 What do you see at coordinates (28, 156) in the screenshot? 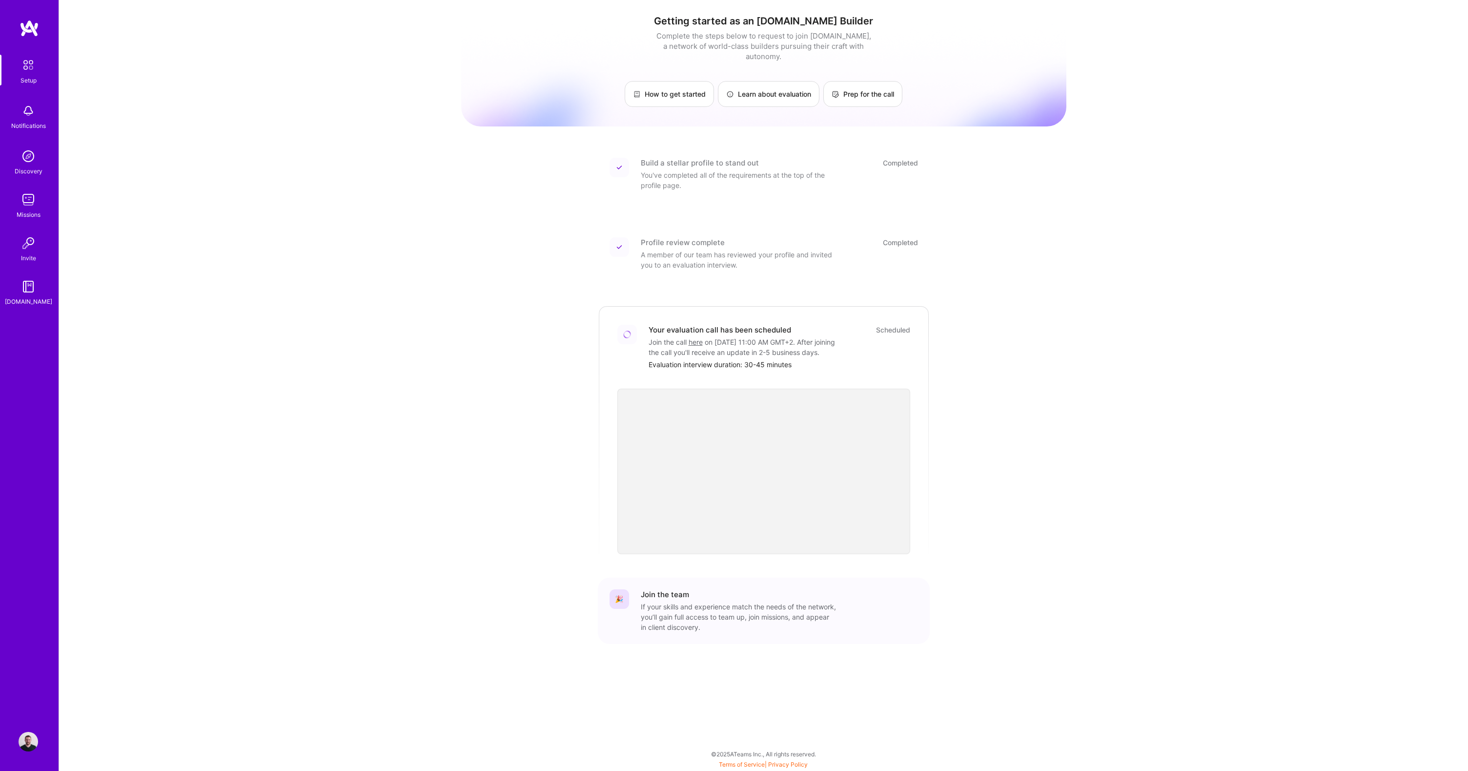
I see `img: discovery` at bounding box center [28, 156].